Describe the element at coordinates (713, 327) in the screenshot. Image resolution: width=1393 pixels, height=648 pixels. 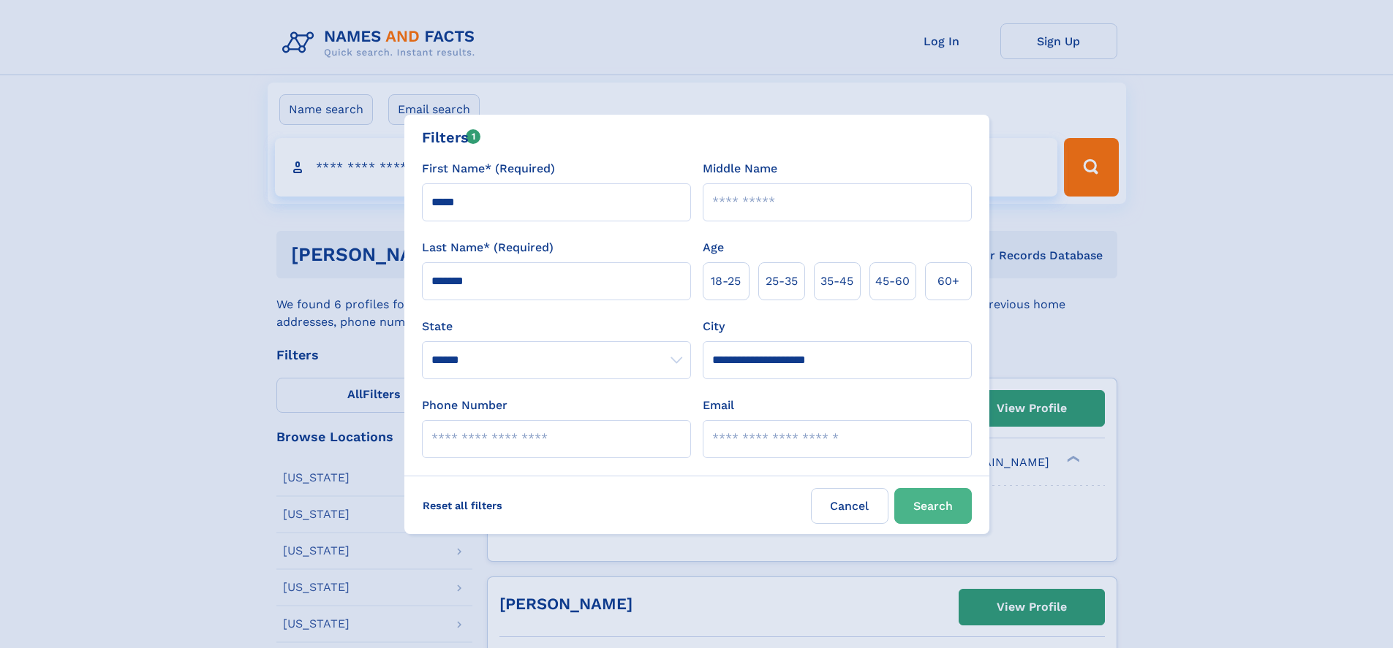
I see `label: City` at that location.